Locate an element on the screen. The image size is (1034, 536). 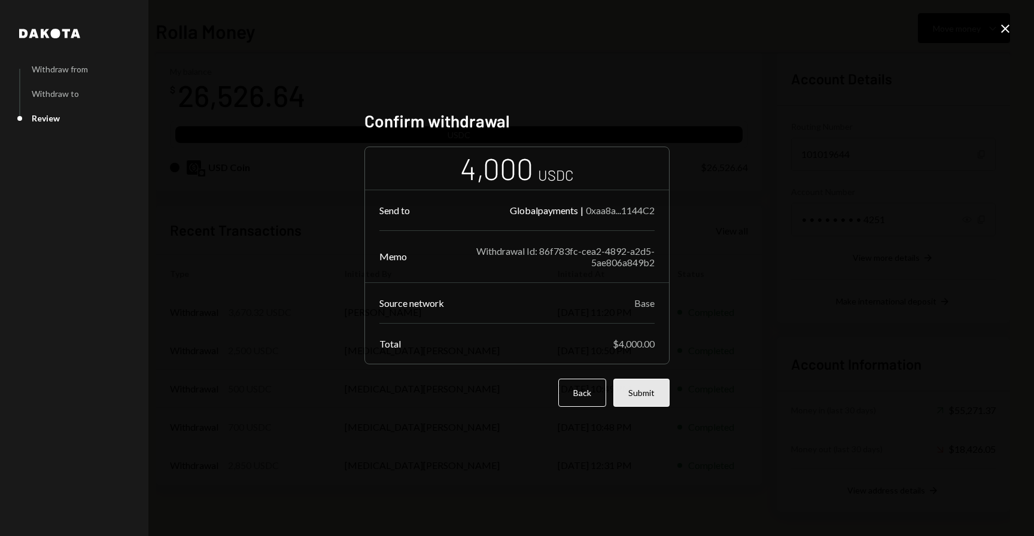
button: Back is located at coordinates (582, 393).